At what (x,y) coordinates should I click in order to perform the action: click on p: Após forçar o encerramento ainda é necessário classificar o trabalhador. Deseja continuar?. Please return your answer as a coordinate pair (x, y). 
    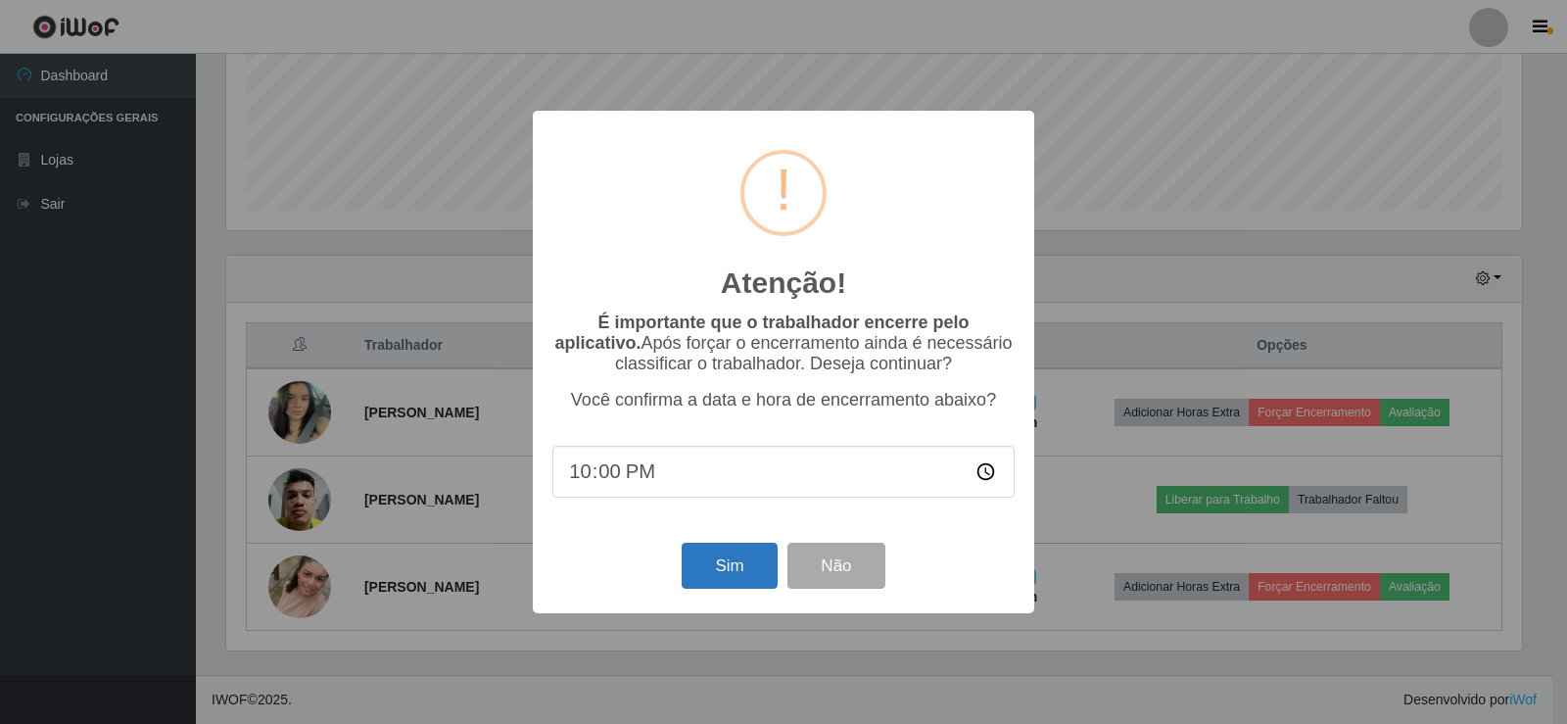
    Looking at the image, I should click on (784, 343).